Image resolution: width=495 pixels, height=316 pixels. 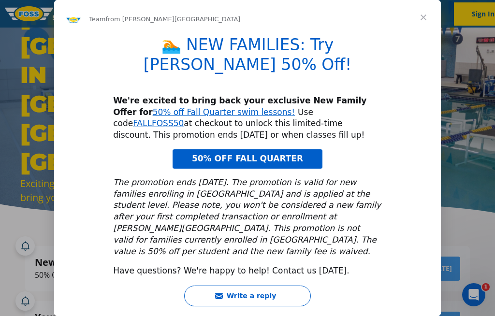 I want to click on b: ✅ Make-Up Lessons Available This Fall!, so click(x=102, y=11).